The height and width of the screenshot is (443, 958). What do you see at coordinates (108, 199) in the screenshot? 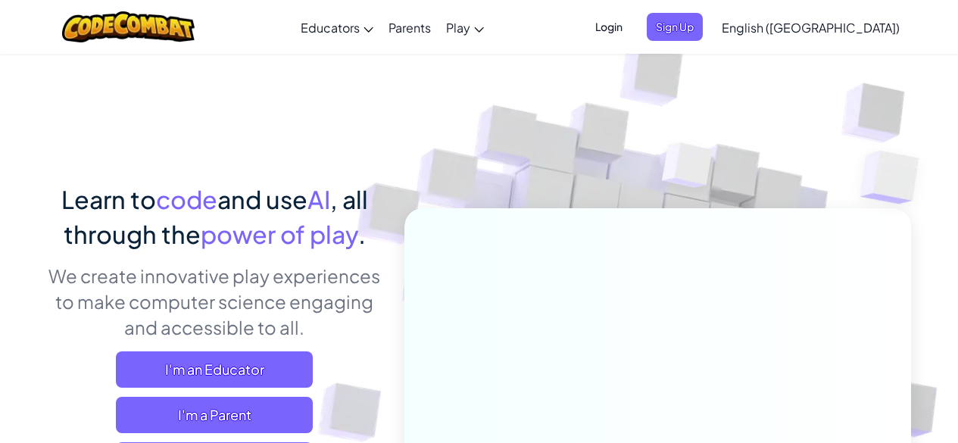
I see `span: Learn to` at bounding box center [108, 199].